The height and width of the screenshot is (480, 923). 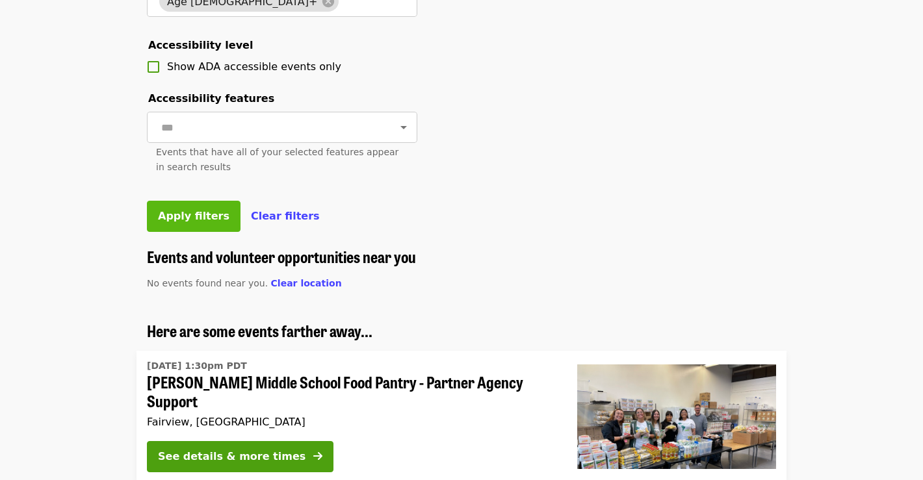 I want to click on div: See details & more times, so click(x=231, y=457).